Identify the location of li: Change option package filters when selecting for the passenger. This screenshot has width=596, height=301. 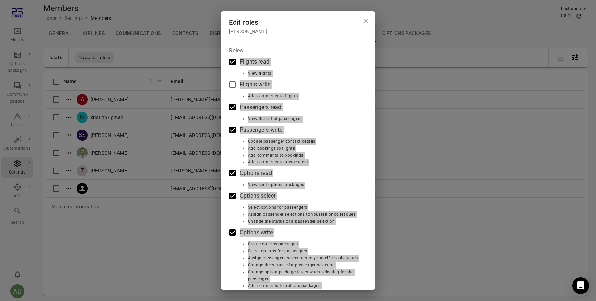
(305, 276).